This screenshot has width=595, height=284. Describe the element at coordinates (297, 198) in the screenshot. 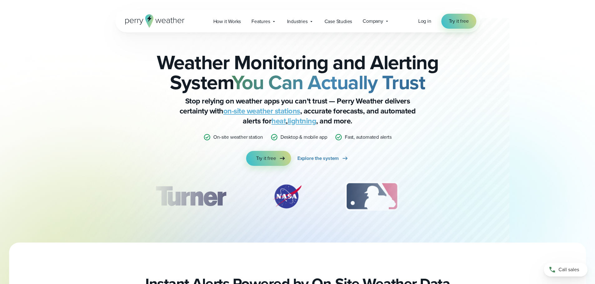

I see `div: slideshow` at that location.